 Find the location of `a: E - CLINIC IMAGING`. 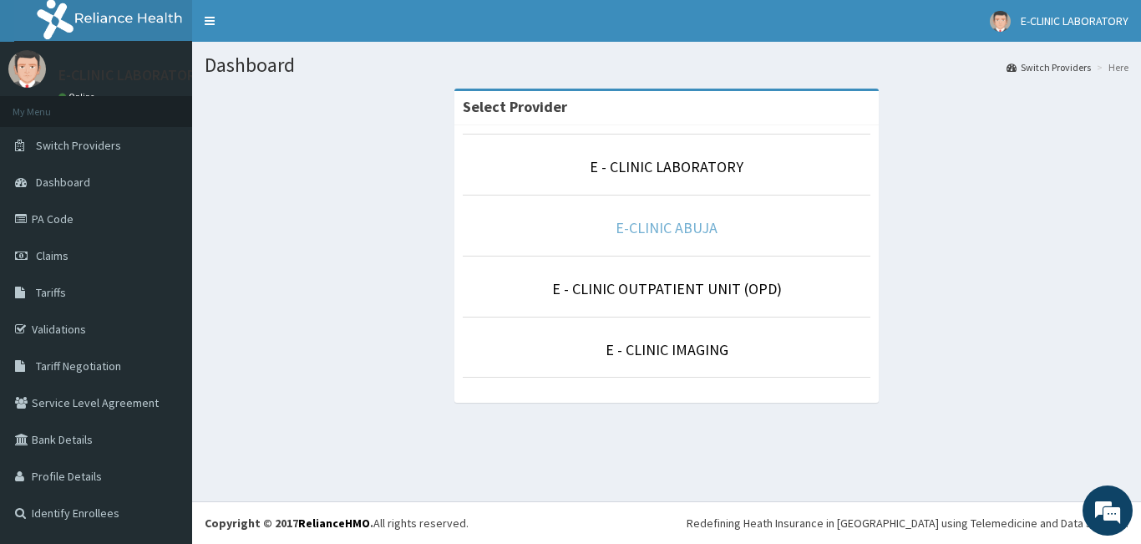

a: E - CLINIC IMAGING is located at coordinates (666, 349).